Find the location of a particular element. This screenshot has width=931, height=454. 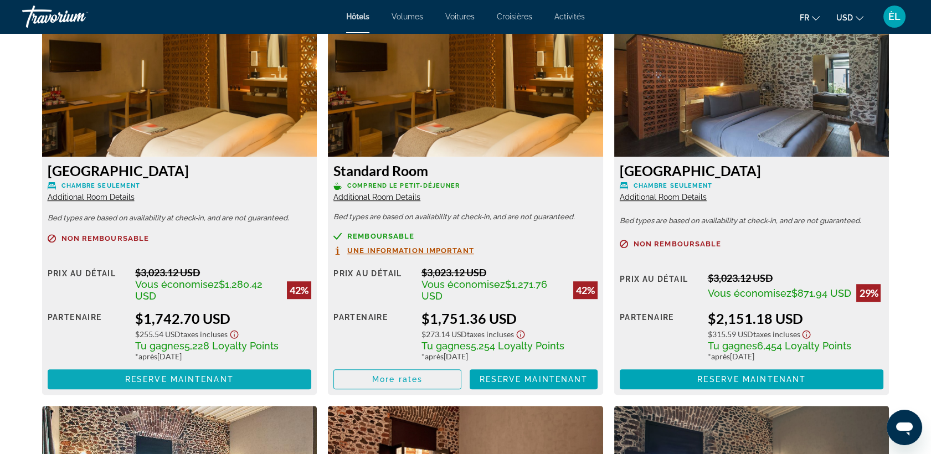

span: $273.14 USD is located at coordinates (444, 334).